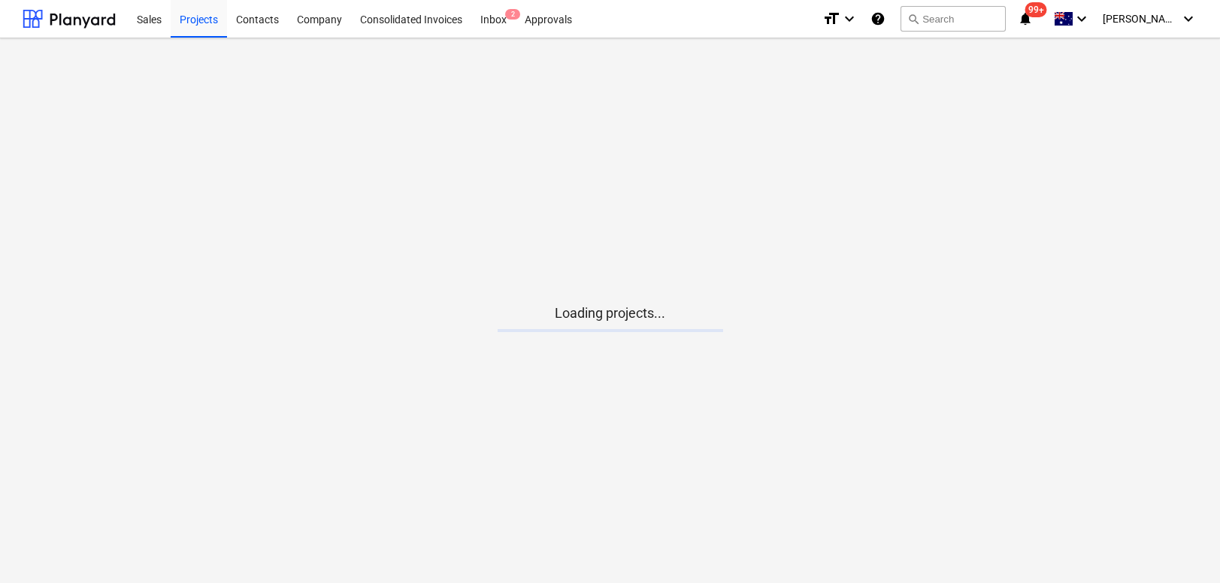 The height and width of the screenshot is (583, 1220). What do you see at coordinates (513, 14) in the screenshot?
I see `span: 2` at bounding box center [513, 14].